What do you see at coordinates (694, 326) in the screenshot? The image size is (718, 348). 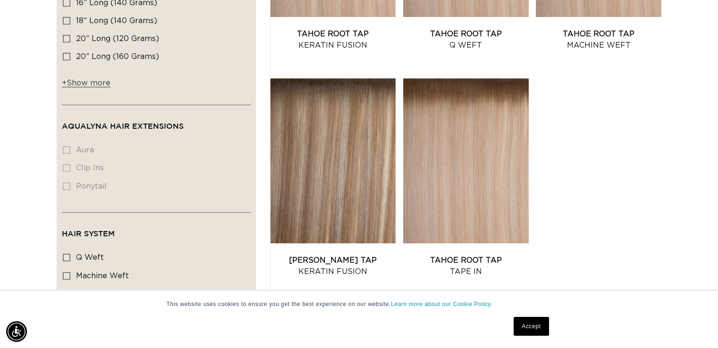 I see `div: Chat Widget` at bounding box center [694, 326].